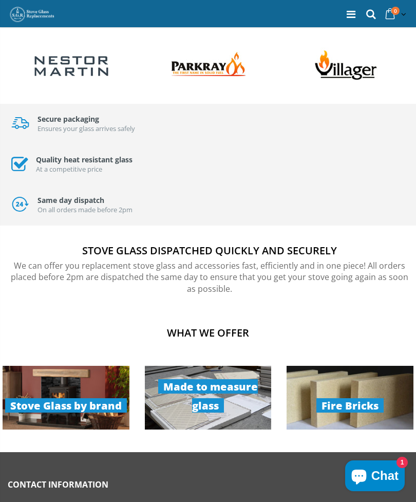 Image resolution: width=416 pixels, height=502 pixels. What do you see at coordinates (32, 14) in the screenshot?
I see `img: Stove Glass Replacement` at bounding box center [32, 14].